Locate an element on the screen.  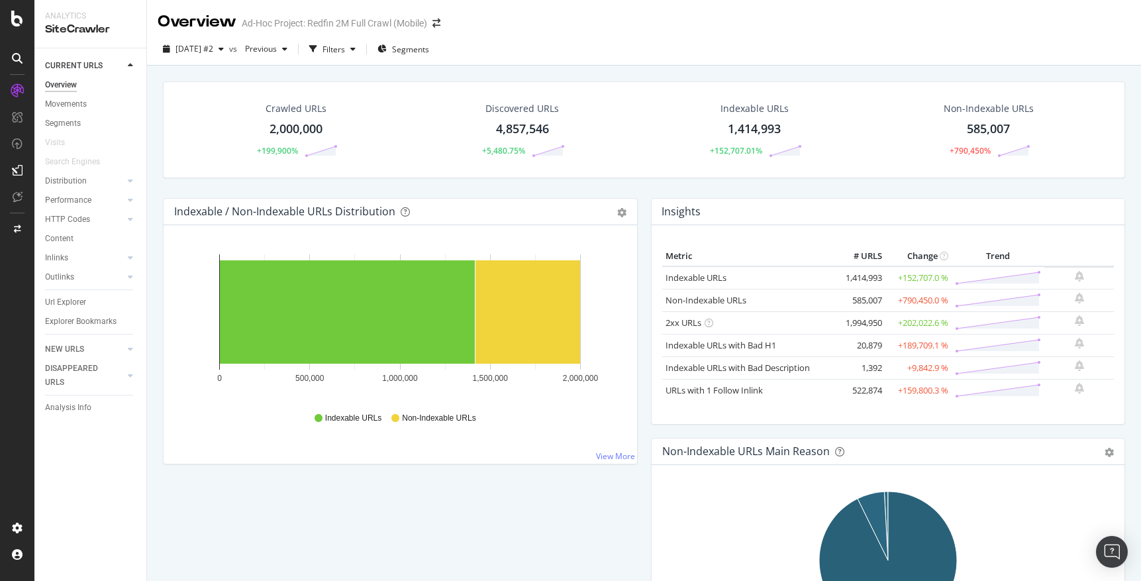
a: Outlinks is located at coordinates (84, 277).